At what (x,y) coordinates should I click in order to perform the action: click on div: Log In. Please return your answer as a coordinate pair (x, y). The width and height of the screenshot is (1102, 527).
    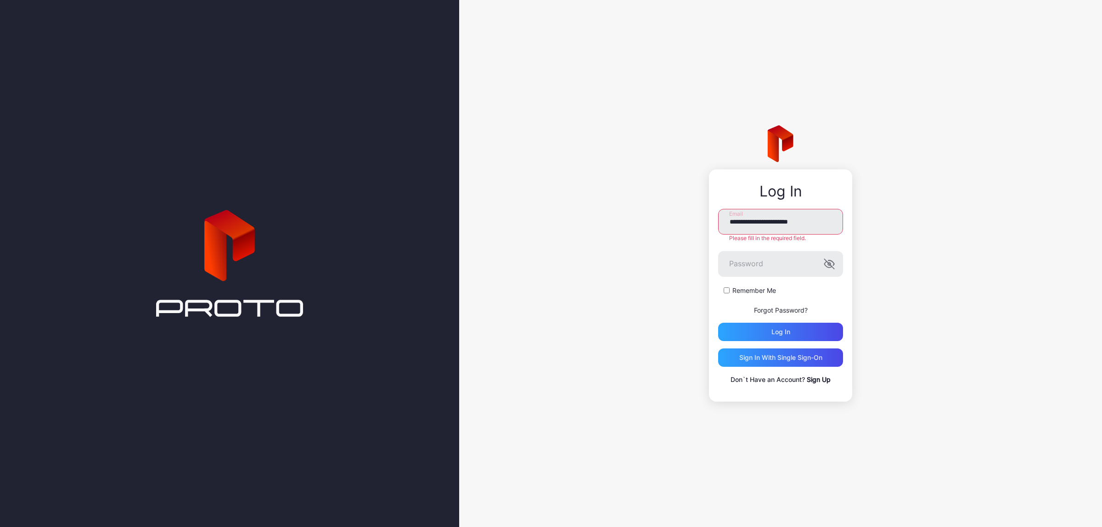
    Looking at the image, I should click on (781, 192).